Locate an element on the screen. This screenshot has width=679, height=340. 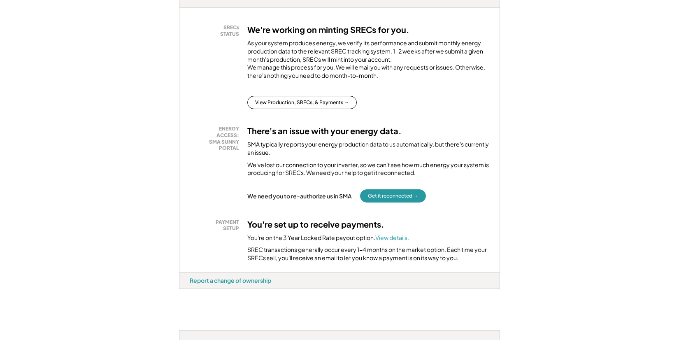
button: Get it reconnected → is located at coordinates (393, 196).